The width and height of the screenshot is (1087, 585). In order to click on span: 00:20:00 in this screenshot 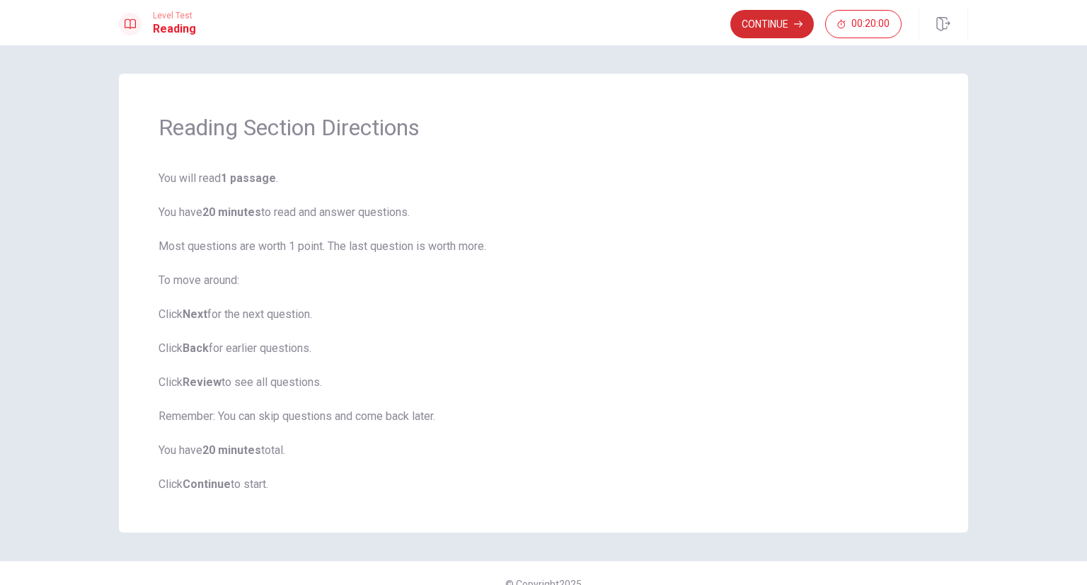, I will do `click(871, 24)`.